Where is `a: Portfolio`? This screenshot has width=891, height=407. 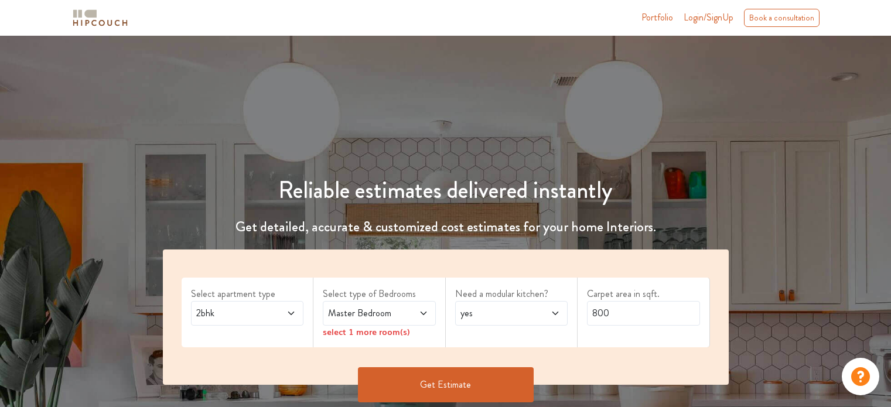
a: Portfolio is located at coordinates (658, 18).